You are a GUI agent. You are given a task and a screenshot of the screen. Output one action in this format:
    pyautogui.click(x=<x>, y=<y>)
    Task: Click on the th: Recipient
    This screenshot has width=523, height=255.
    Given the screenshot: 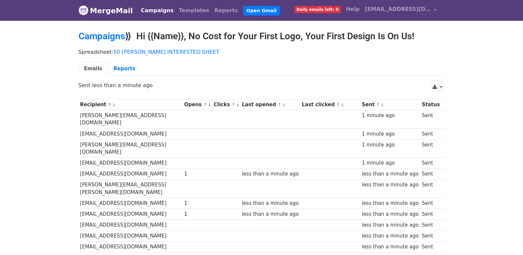 What is the action you would take?
    pyautogui.click(x=131, y=105)
    